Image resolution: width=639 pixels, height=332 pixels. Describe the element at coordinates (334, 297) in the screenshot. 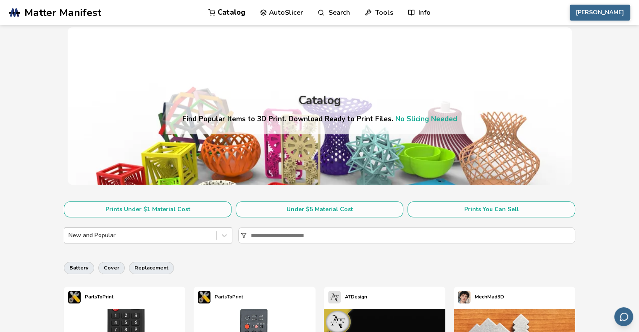

I see `img: ATDesign's profile` at that location.